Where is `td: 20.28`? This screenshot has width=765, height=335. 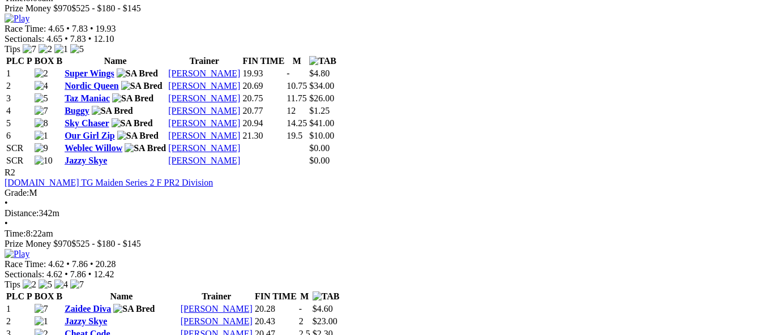 td: 20.28 is located at coordinates (276, 309).